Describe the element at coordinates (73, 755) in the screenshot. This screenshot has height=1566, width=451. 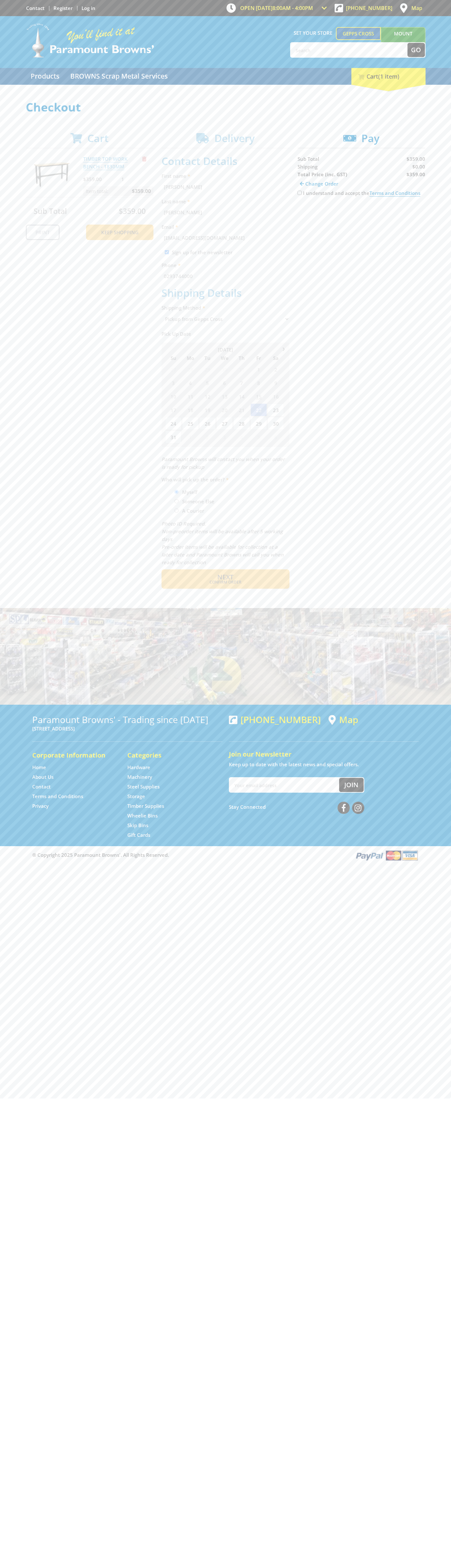
I see `h5: Corporate Information` at that location.